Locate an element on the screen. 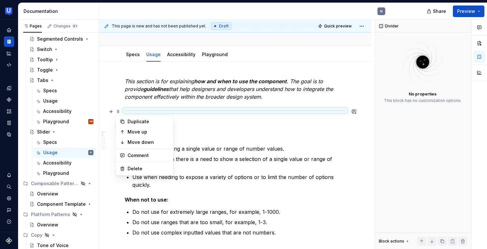  div: Storybook stories is located at coordinates (9, 123).